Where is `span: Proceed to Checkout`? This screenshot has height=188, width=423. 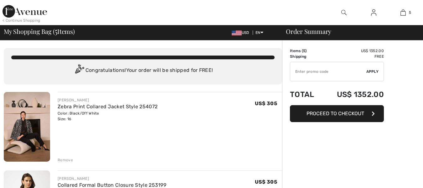 span: Proceed to Checkout is located at coordinates (335, 113).